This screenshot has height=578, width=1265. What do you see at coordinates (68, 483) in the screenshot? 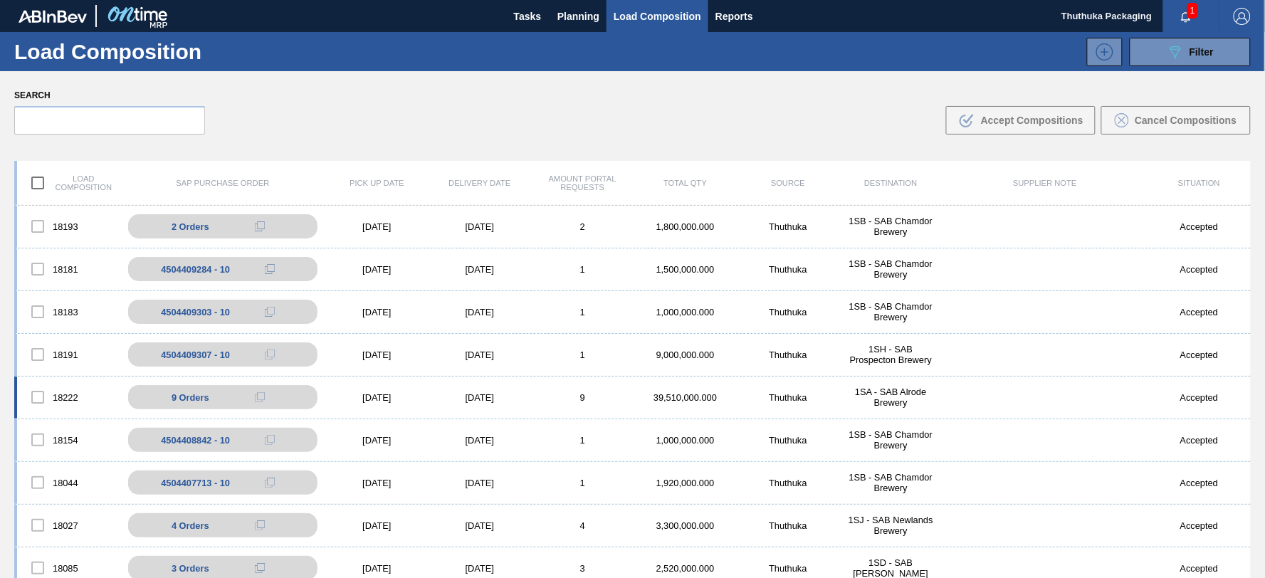
I see `div: 18044` at bounding box center [68, 483].